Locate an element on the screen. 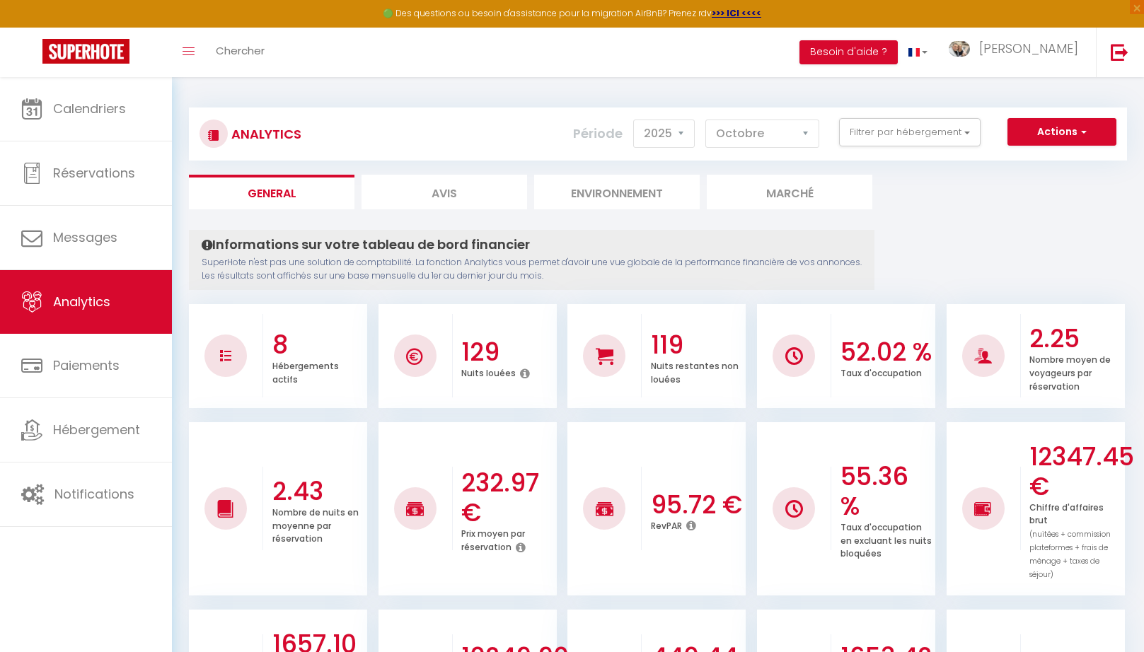 The image size is (1144, 652). span: Messages is located at coordinates (85, 237).